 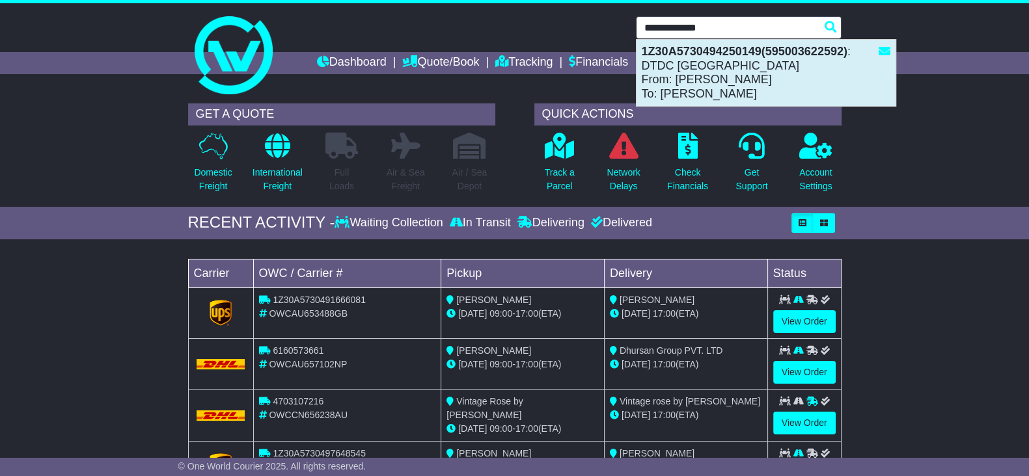 I want to click on strong: 1Z30A5730494250149(595003622592), so click(x=745, y=51).